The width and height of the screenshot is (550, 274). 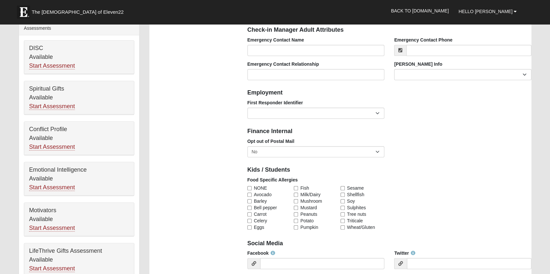 What do you see at coordinates (249, 214) in the screenshot?
I see `input: Carrot` at bounding box center [249, 214].